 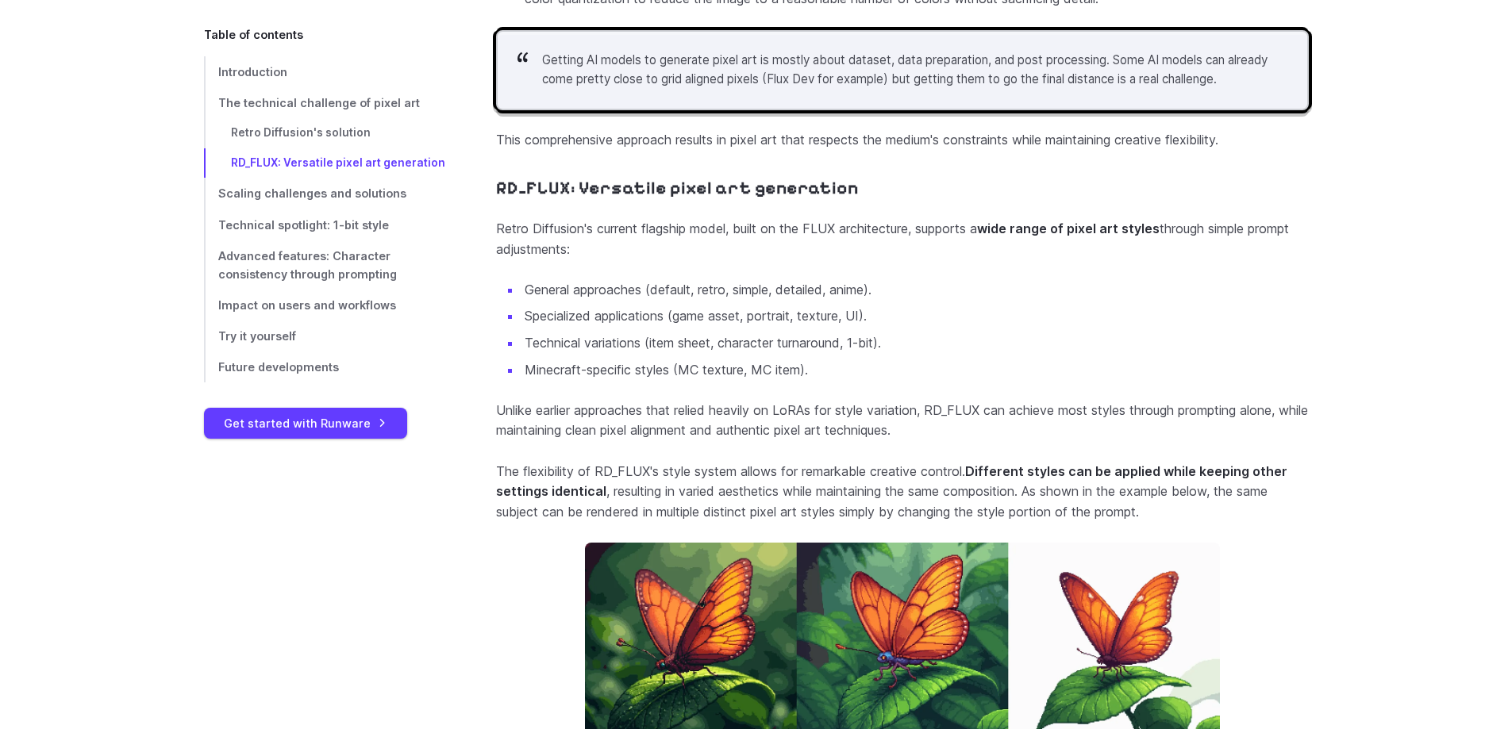 What do you see at coordinates (903, 492) in the screenshot?
I see `p: The flexibility of RD_FLUX's style system allows for remarkable creative control. , resulting in ...` at bounding box center [903, 492].